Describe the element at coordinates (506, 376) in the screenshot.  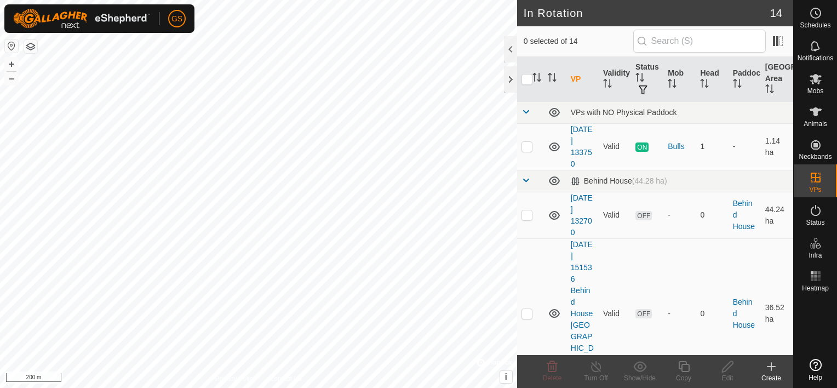
I see `span: i` at that location.